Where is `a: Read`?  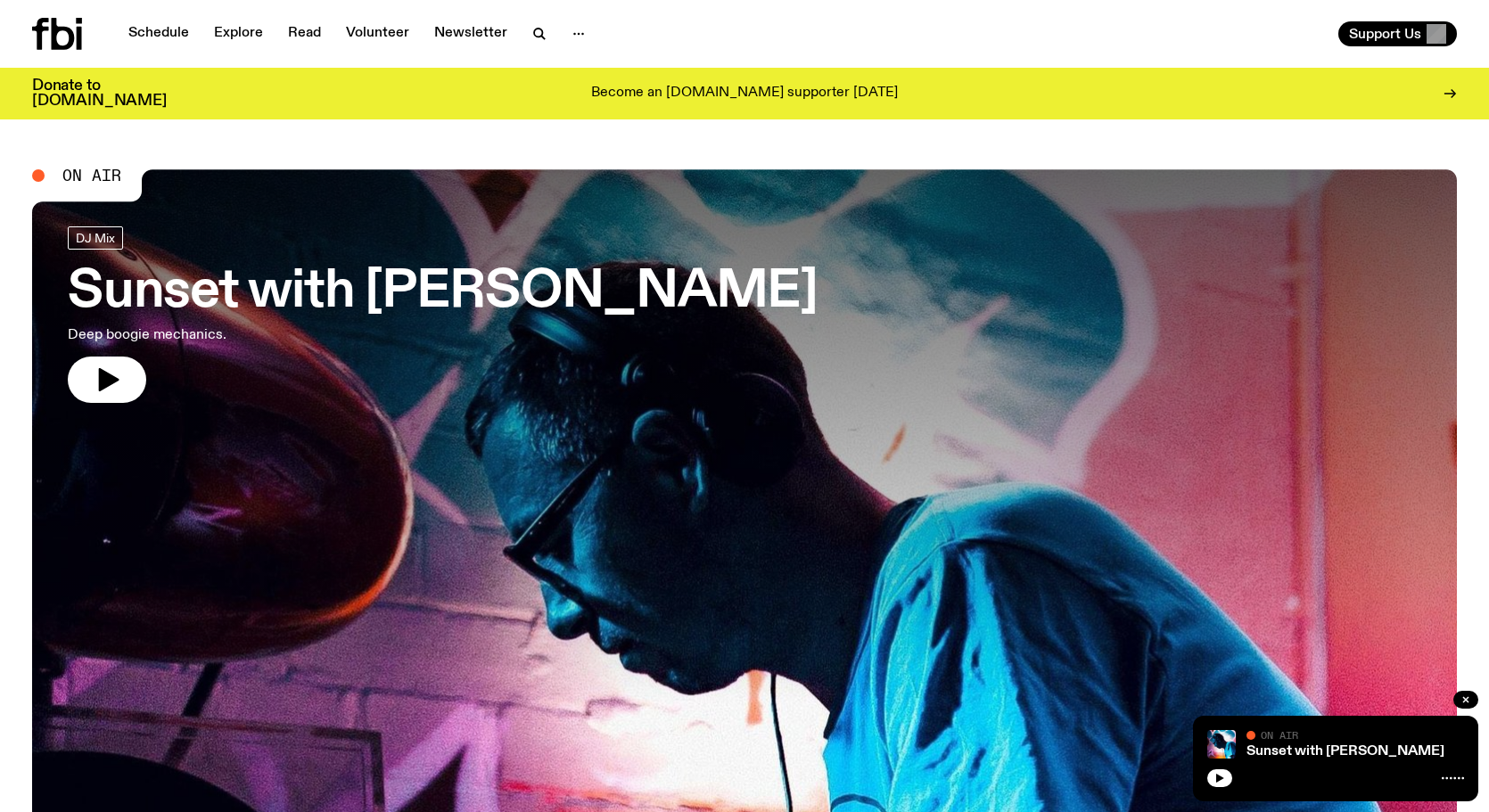
a: Read is located at coordinates (304, 34).